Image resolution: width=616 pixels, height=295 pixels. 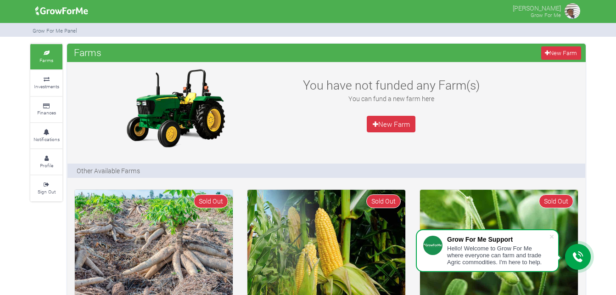 I want to click on small: Profile, so click(x=46, y=165).